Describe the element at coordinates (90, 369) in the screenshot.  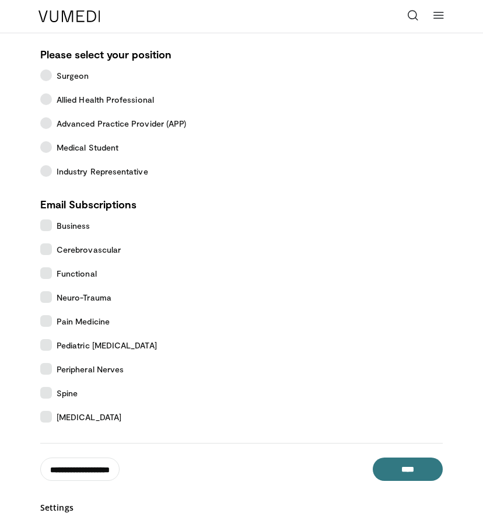
I see `span: Peripheral Nerves` at that location.